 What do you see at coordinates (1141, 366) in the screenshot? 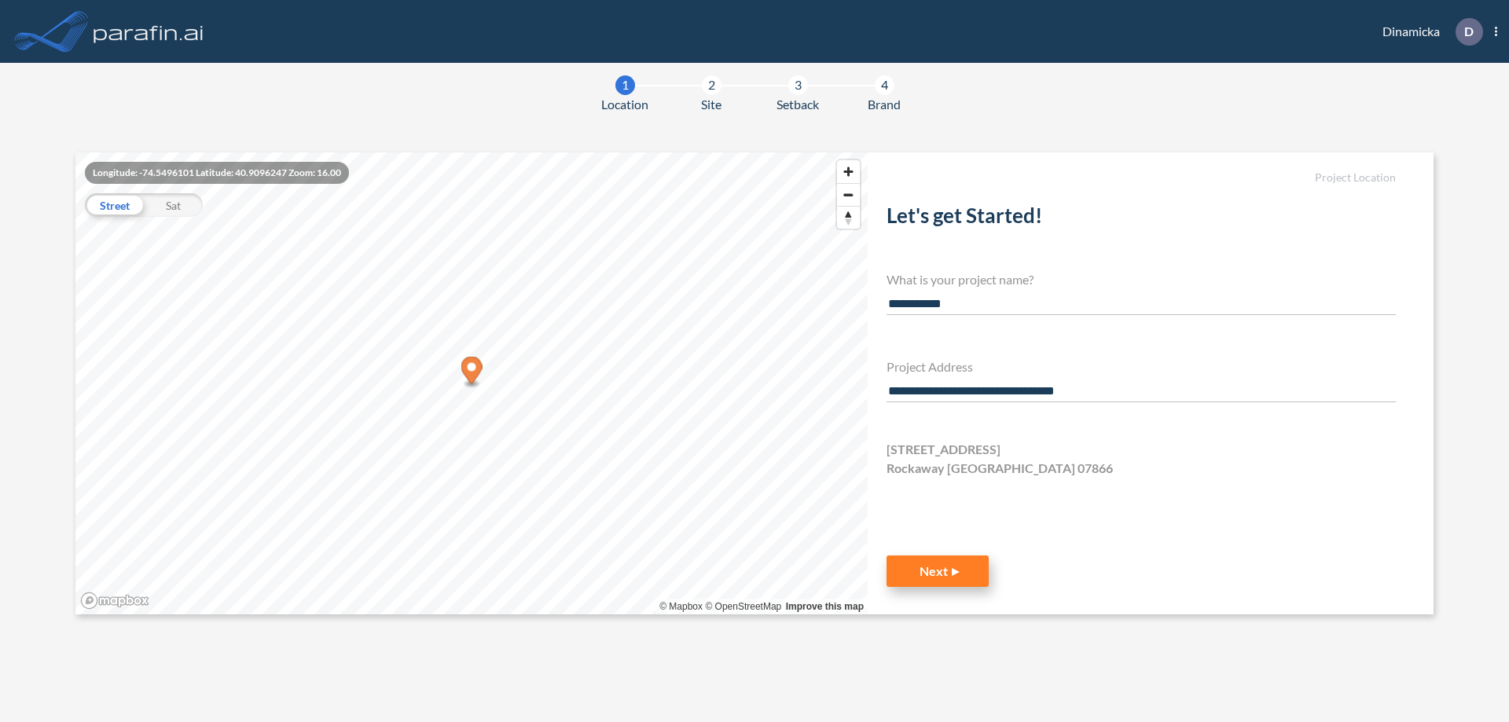
I see `h4: Project Address` at bounding box center [1141, 366].